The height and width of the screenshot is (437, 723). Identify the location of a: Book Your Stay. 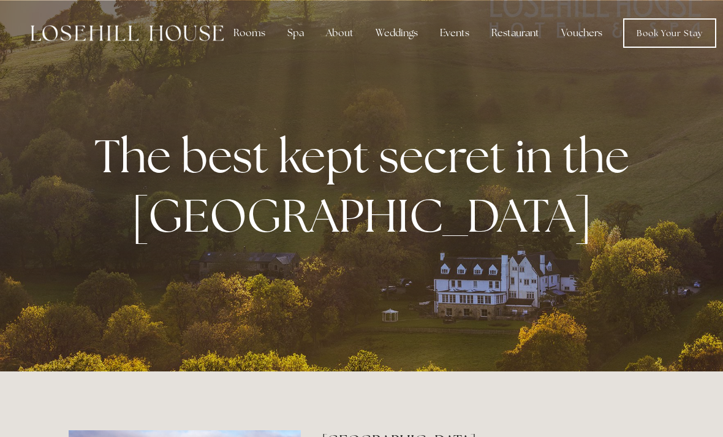
(670, 33).